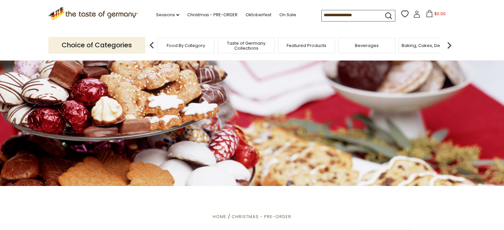 This screenshot has height=230, width=504. I want to click on a: Baking, Cakes, Desserts, so click(427, 45).